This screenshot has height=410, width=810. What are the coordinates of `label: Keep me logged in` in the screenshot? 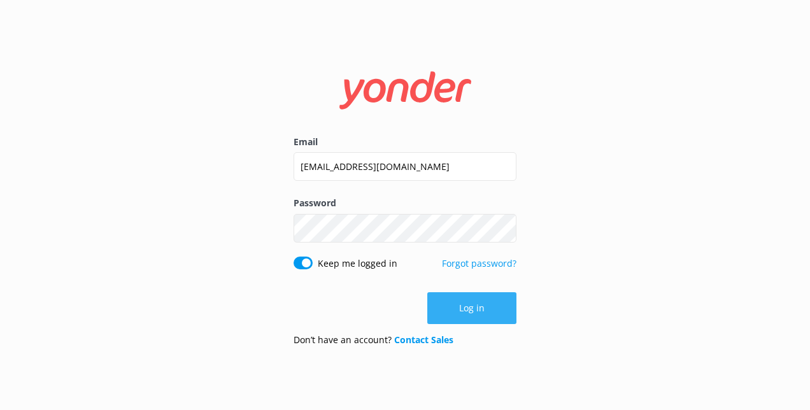 It's located at (357, 263).